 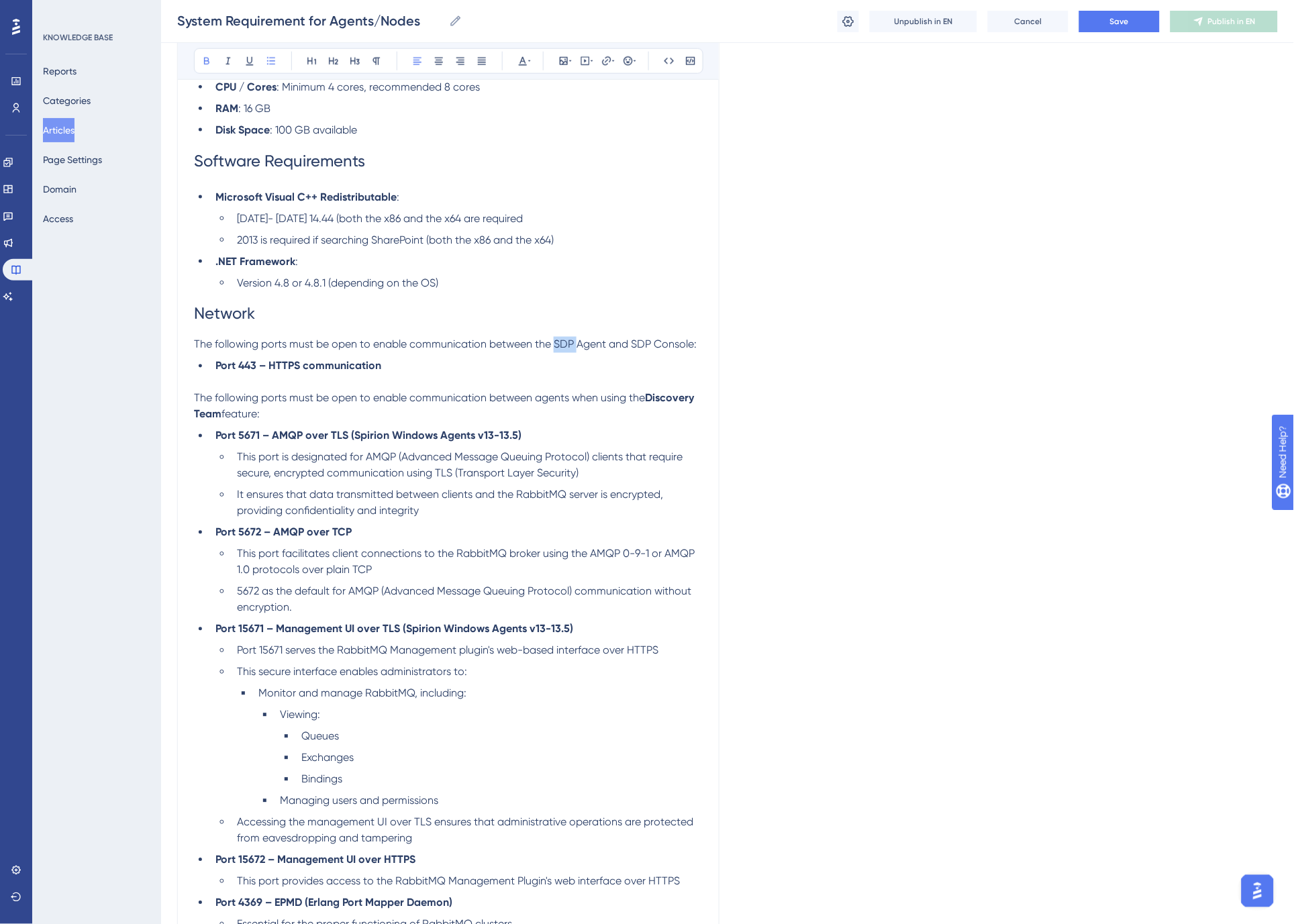 I want to click on button: Cancel, so click(x=1028, y=21).